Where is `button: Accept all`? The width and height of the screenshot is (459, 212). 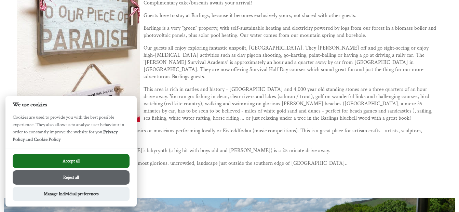
button: Accept all is located at coordinates (71, 161).